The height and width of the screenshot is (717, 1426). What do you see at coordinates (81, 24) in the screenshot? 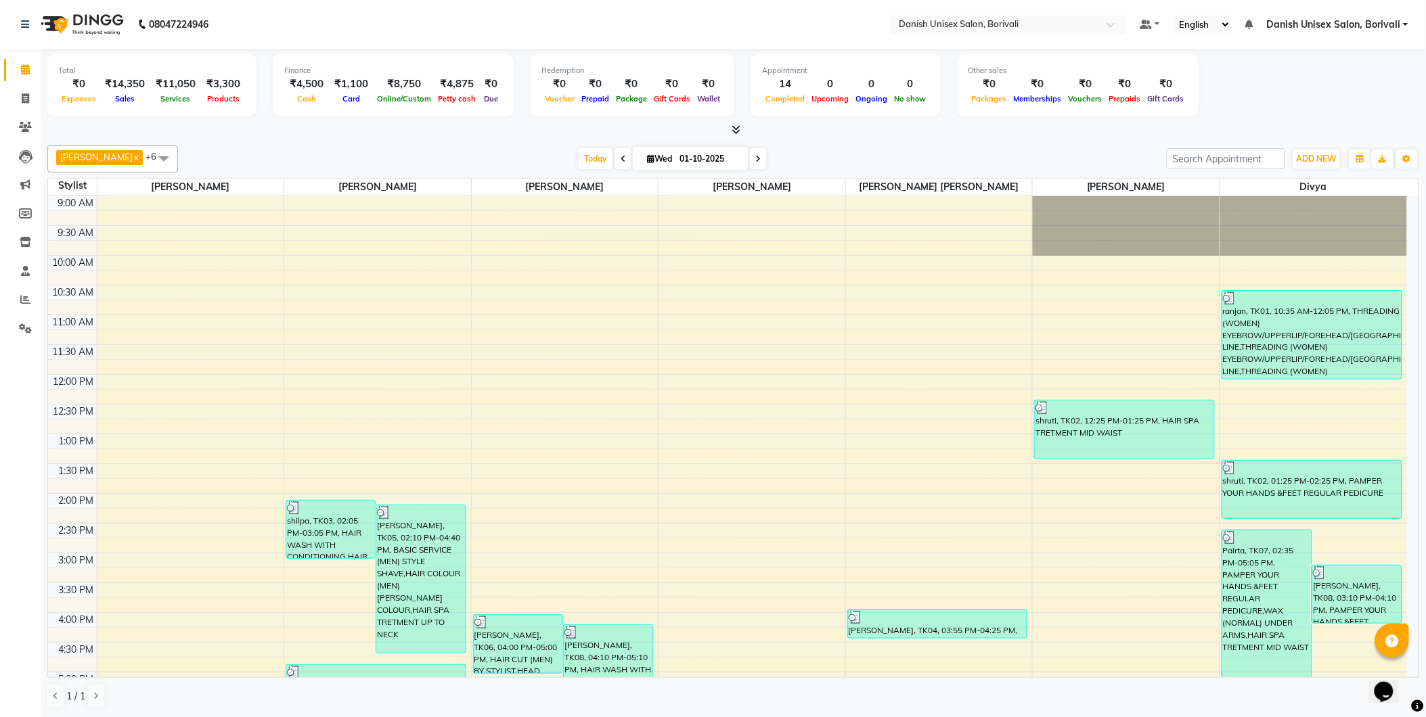
I see `img: logo` at bounding box center [81, 24].